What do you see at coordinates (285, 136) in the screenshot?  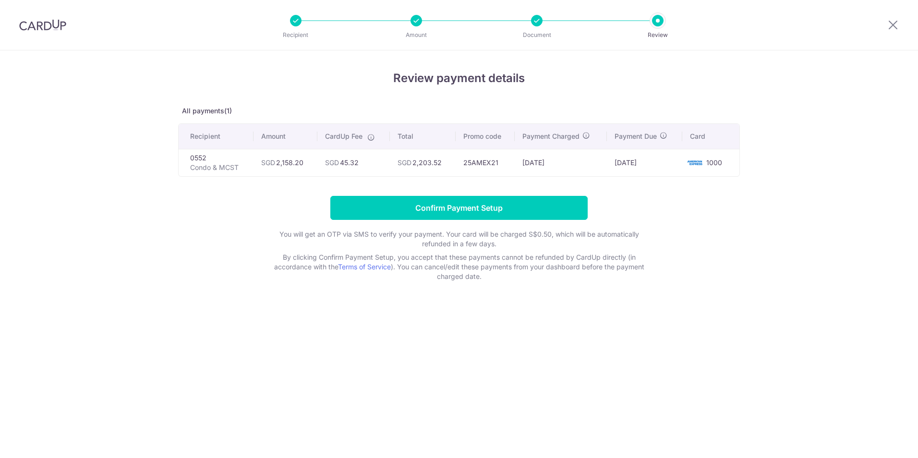 I see `th: Amount` at bounding box center [285, 136].